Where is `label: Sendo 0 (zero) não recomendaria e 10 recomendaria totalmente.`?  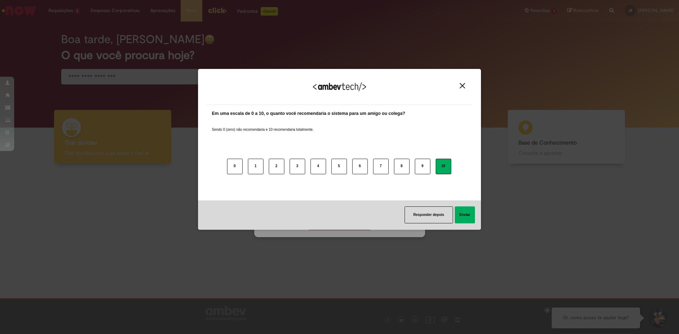 label: Sendo 0 (zero) não recomendaria e 10 recomendaria totalmente. is located at coordinates (263, 126).